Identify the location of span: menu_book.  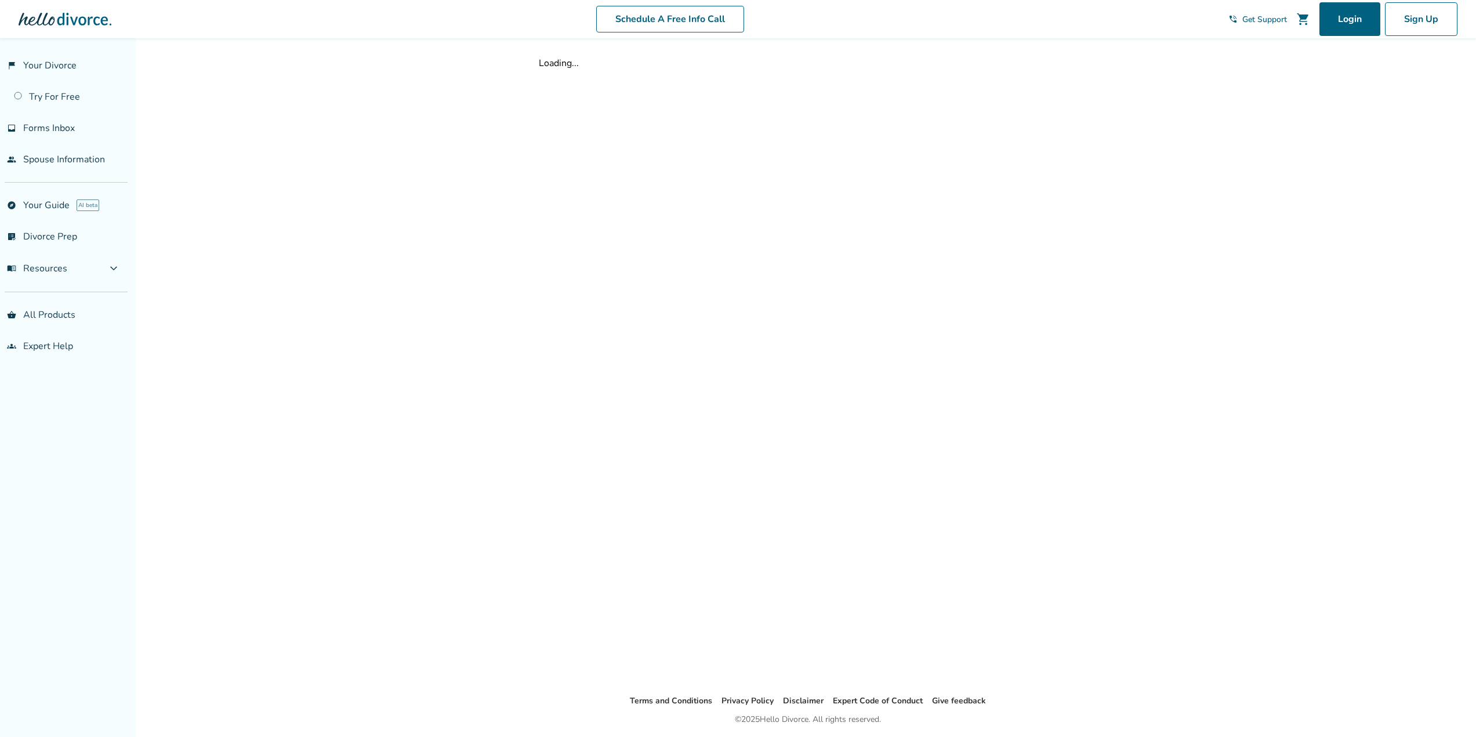
(12, 268).